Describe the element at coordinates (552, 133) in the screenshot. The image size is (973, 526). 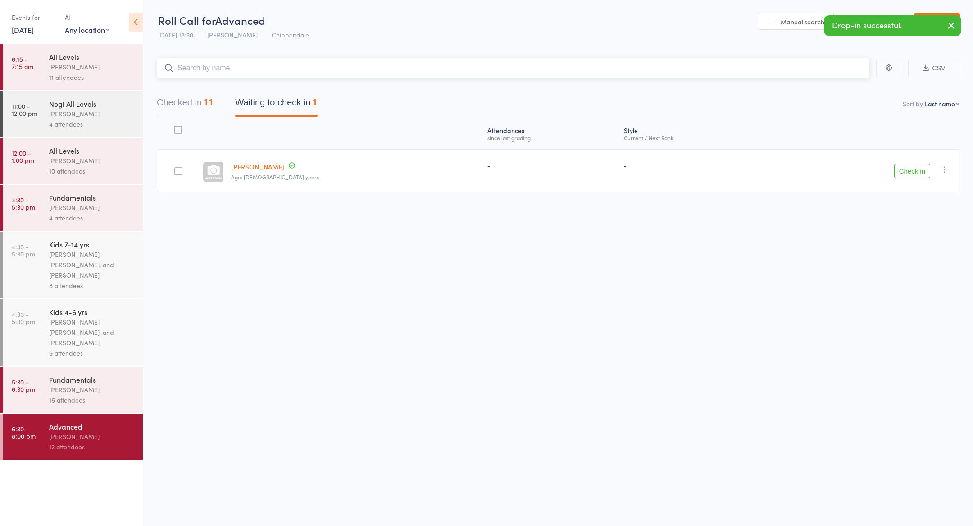
I see `div: Atten­dances` at that location.